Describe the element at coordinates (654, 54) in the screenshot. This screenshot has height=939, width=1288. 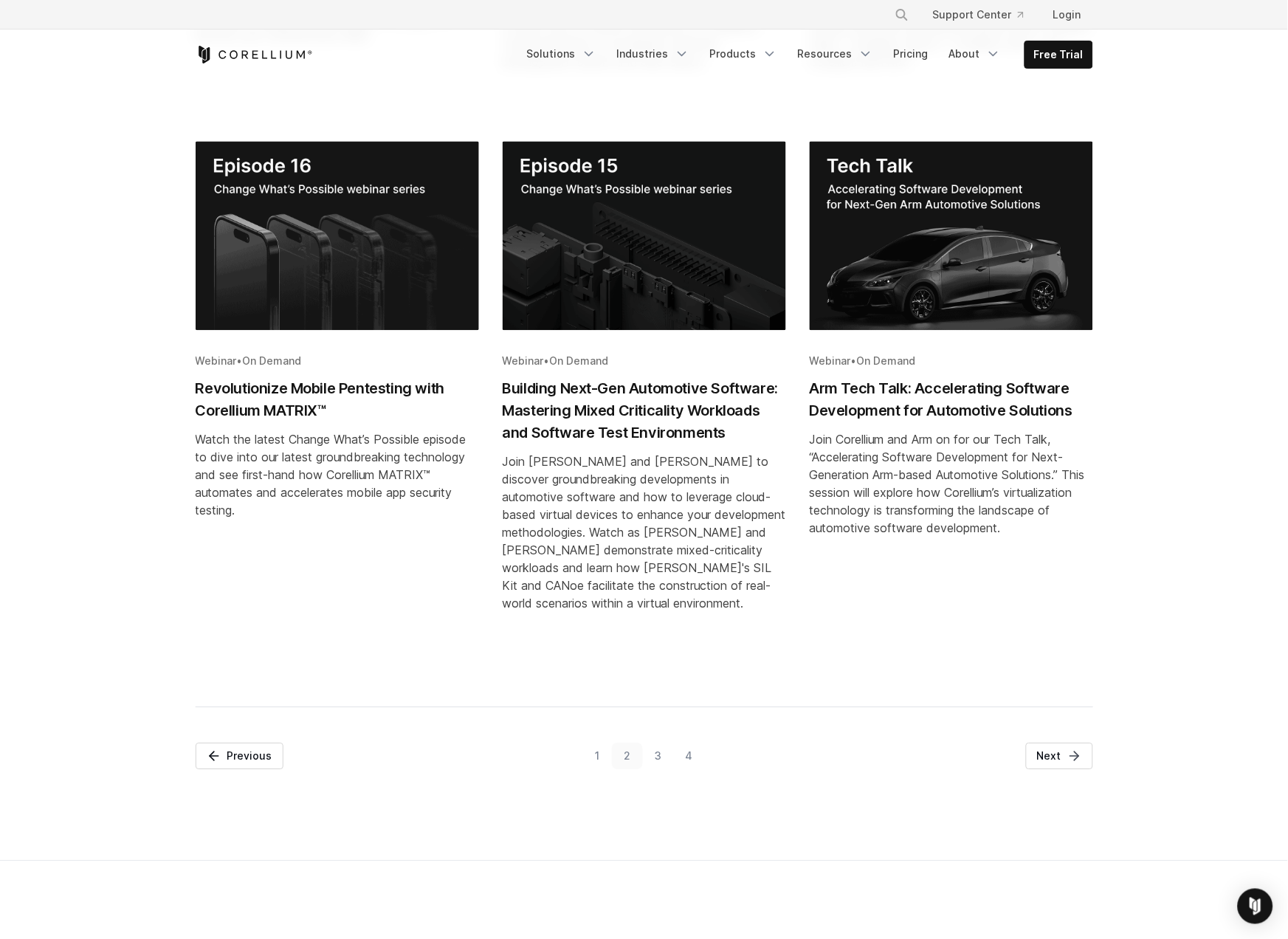
I see `a: Industries` at that location.